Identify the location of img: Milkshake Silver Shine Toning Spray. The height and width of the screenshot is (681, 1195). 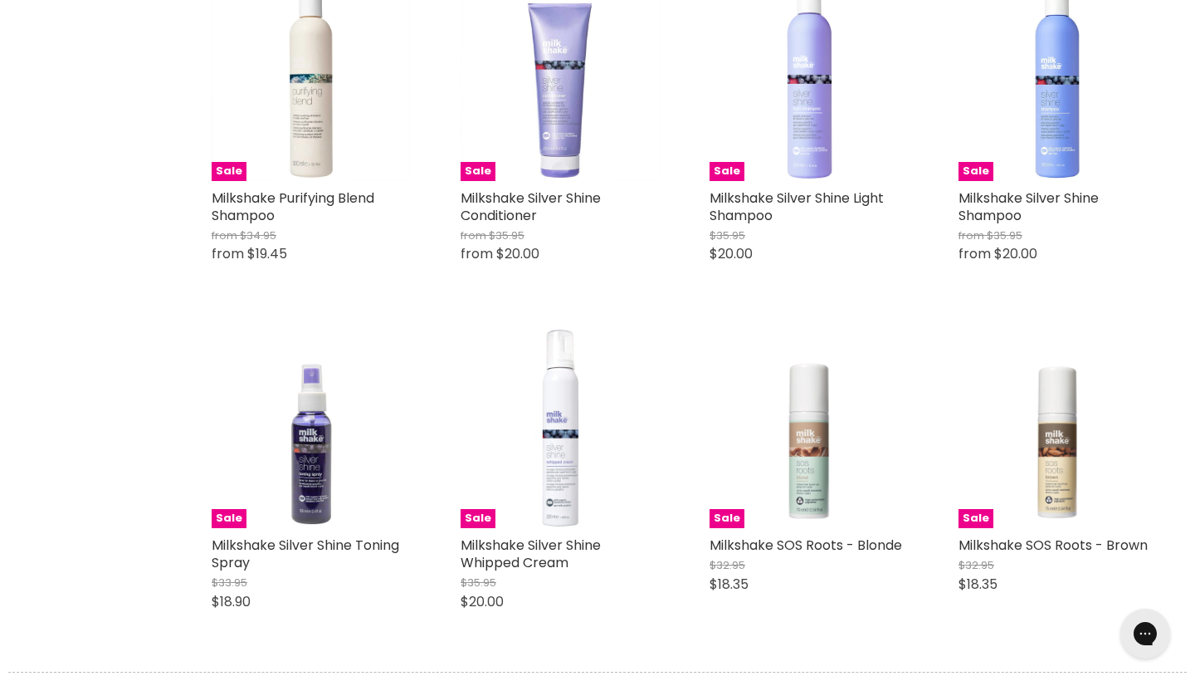
(311, 428).